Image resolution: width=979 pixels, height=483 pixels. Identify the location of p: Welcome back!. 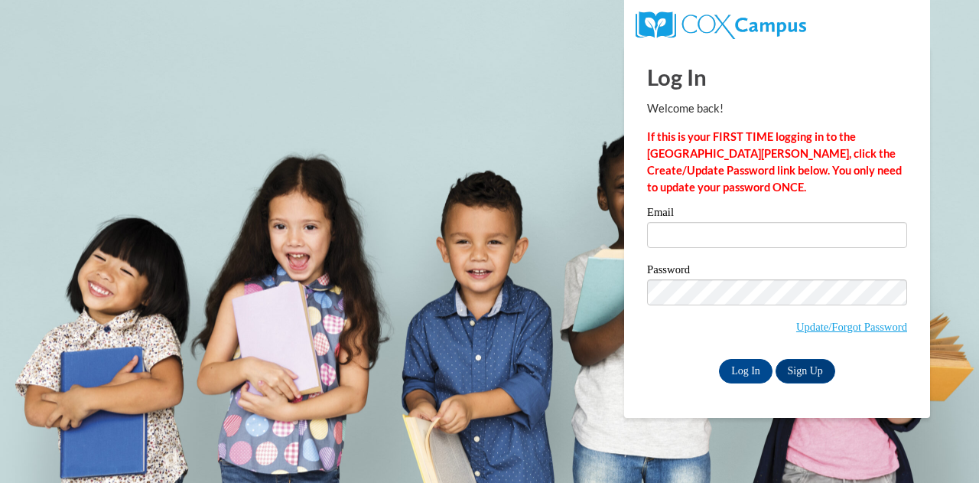
(777, 109).